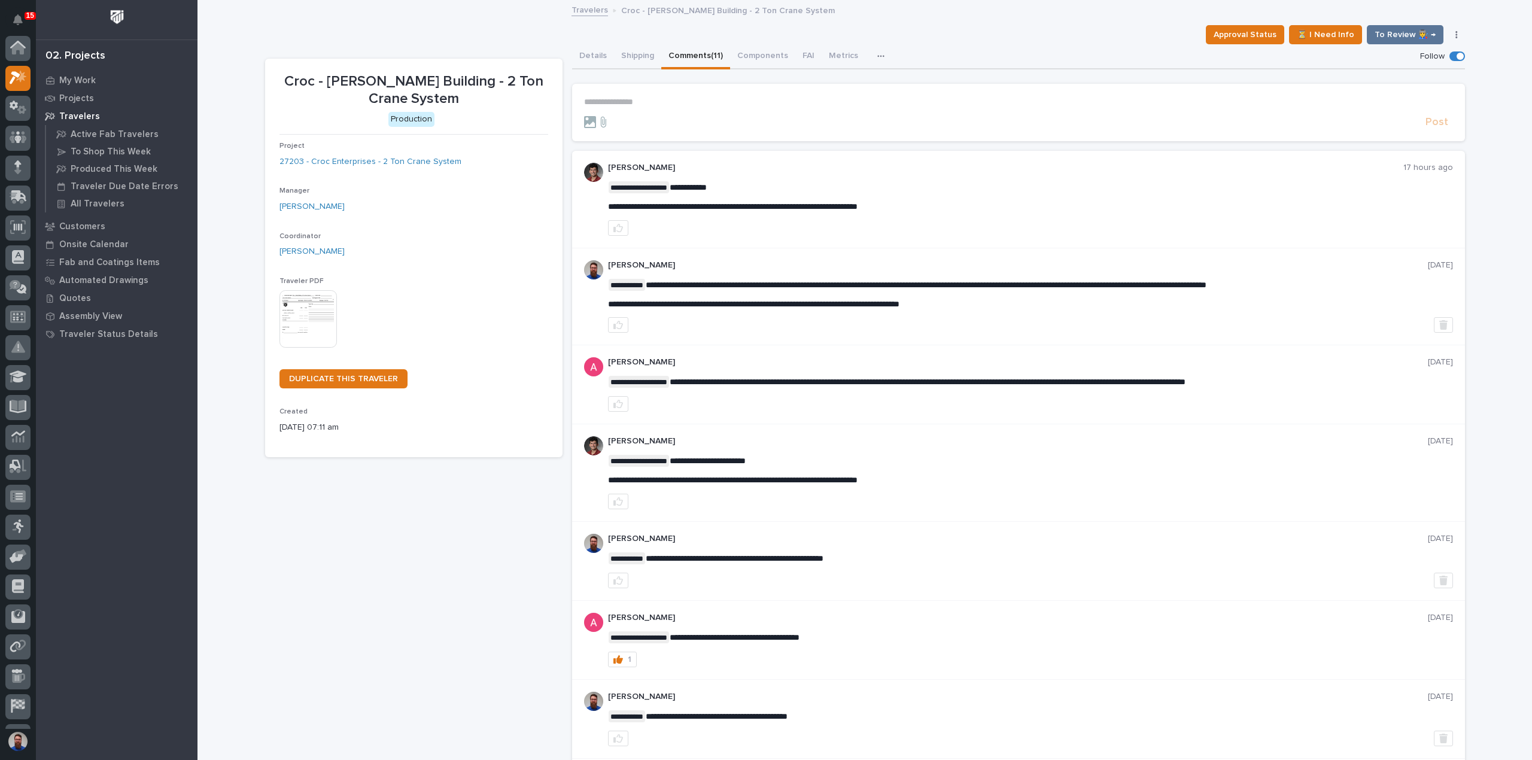 Image resolution: width=1532 pixels, height=760 pixels. What do you see at coordinates (90, 317) in the screenshot?
I see `p: Assembly View` at bounding box center [90, 317].